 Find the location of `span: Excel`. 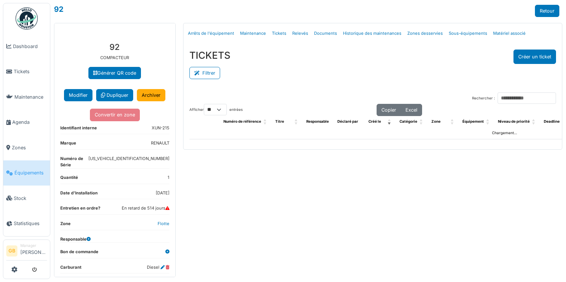

span: Excel is located at coordinates (411, 110).